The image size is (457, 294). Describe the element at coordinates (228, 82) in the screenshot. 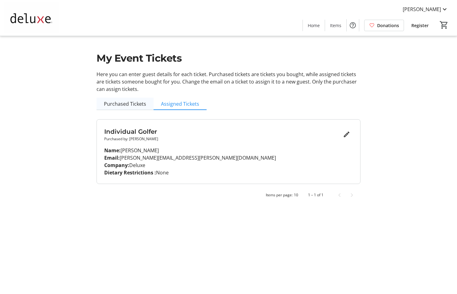

I see `p: Here you can enter guest details for each ticket. Purchased tickets are tickets you bought, while...` at that location.